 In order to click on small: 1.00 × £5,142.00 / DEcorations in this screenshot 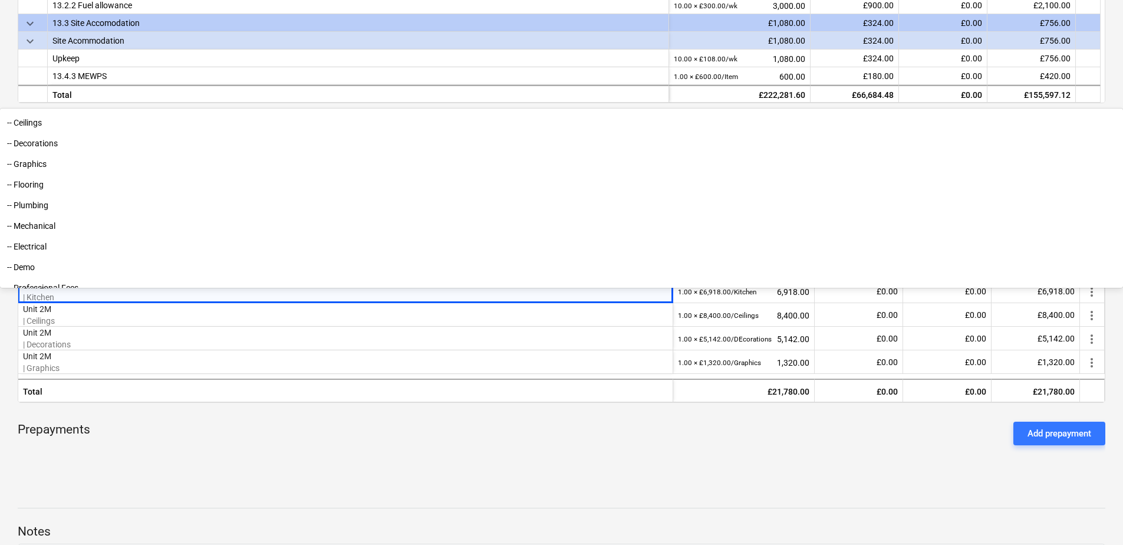, I will do `click(725, 339)`.